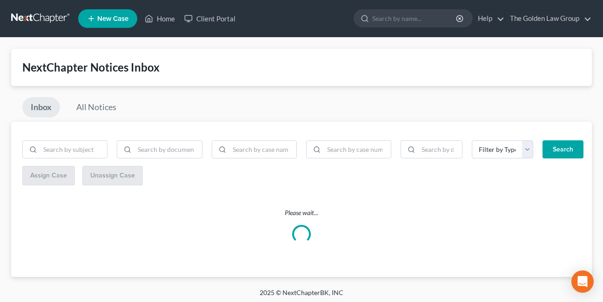 Image resolution: width=603 pixels, height=302 pixels. I want to click on a: Client Portal, so click(210, 19).